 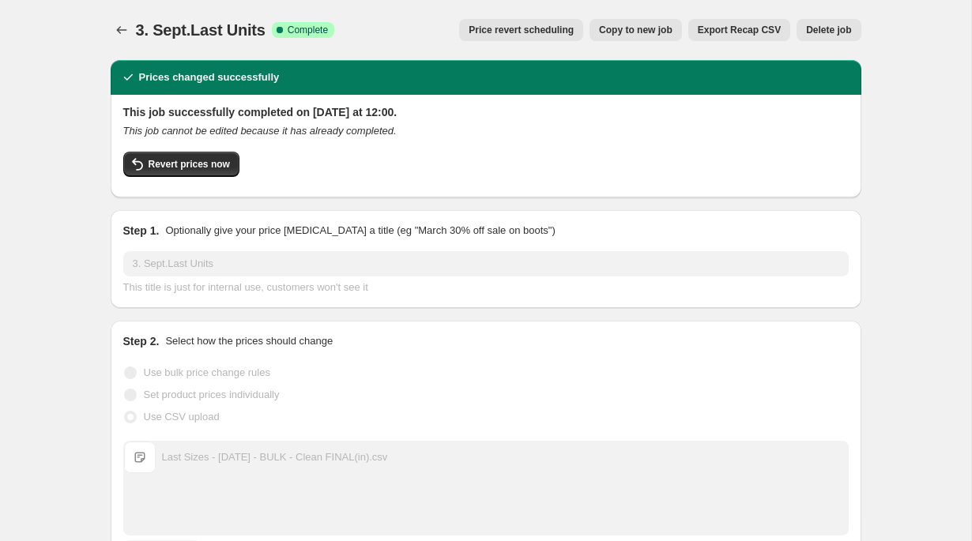 I want to click on input: 30% off holiday sale, so click(x=486, y=264).